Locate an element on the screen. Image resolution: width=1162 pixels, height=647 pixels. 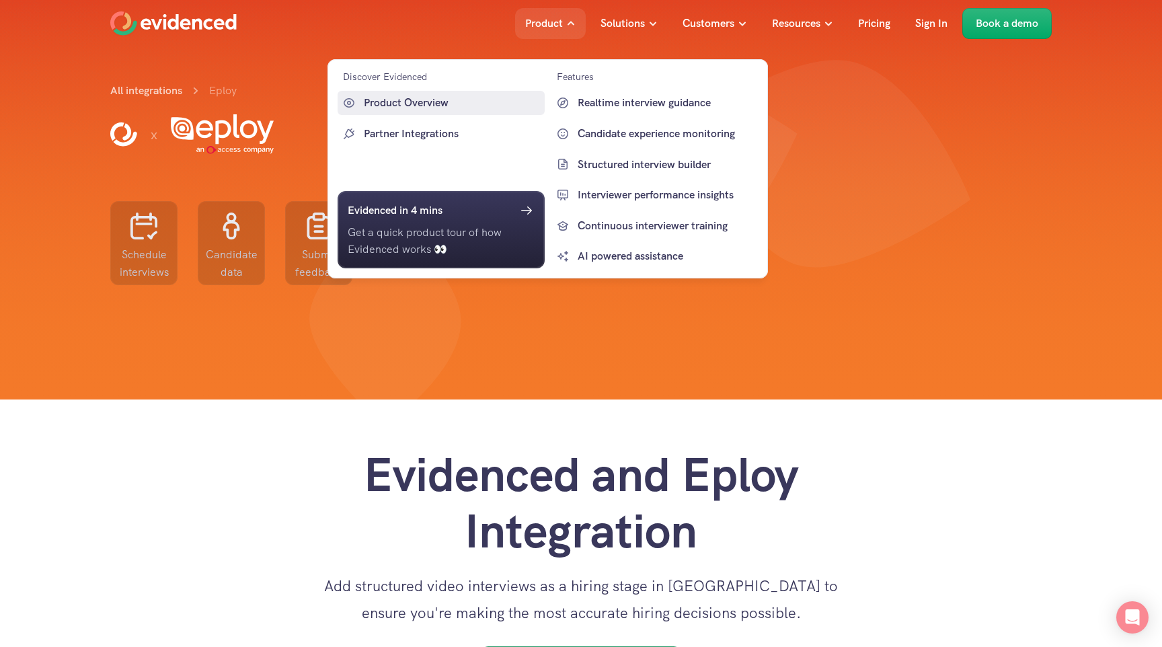
h6: Evidenced in 4 mins is located at coordinates (395, 210).